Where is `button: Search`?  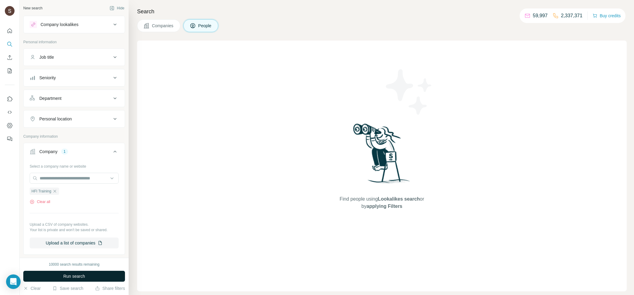
button: Search is located at coordinates (10, 44).